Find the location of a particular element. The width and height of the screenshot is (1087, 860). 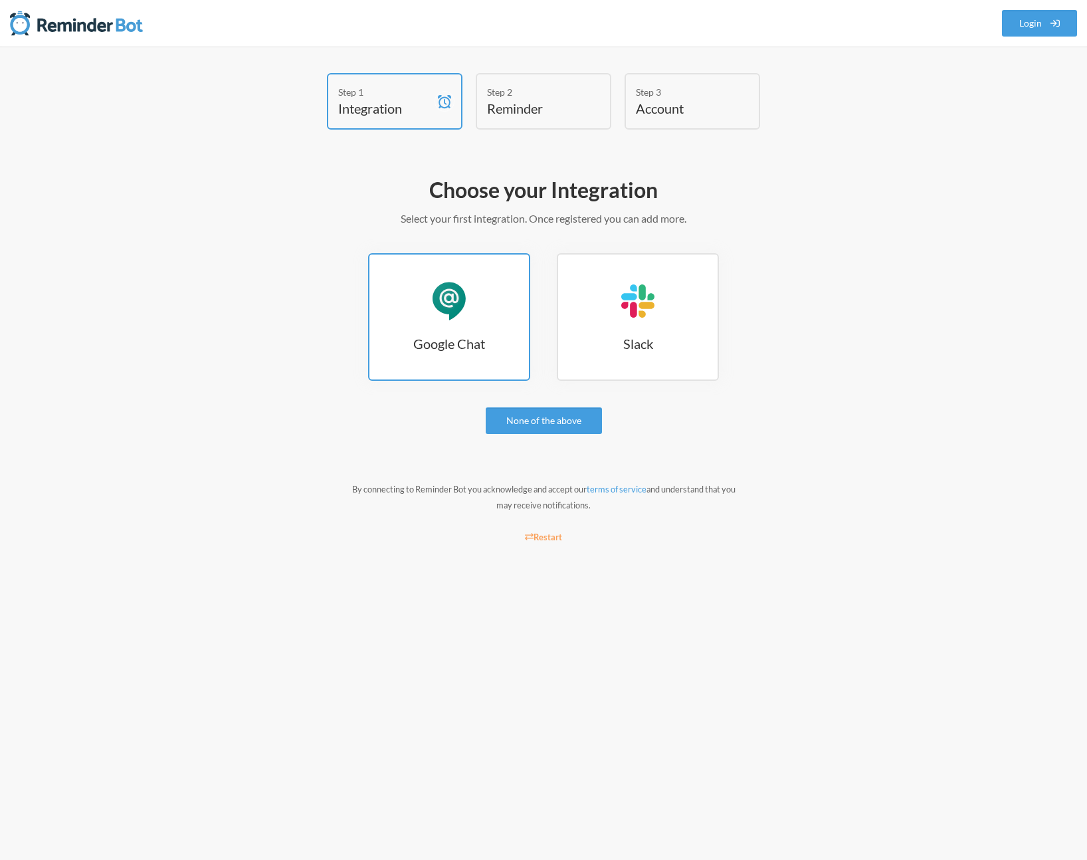

div: Step 3 is located at coordinates (682, 92).